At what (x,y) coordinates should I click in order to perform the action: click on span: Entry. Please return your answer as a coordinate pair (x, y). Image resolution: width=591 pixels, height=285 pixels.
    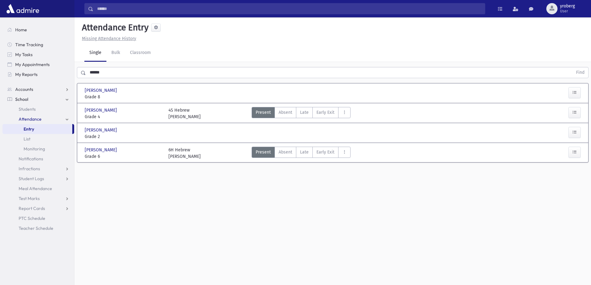
    Looking at the image, I should click on (29, 129).